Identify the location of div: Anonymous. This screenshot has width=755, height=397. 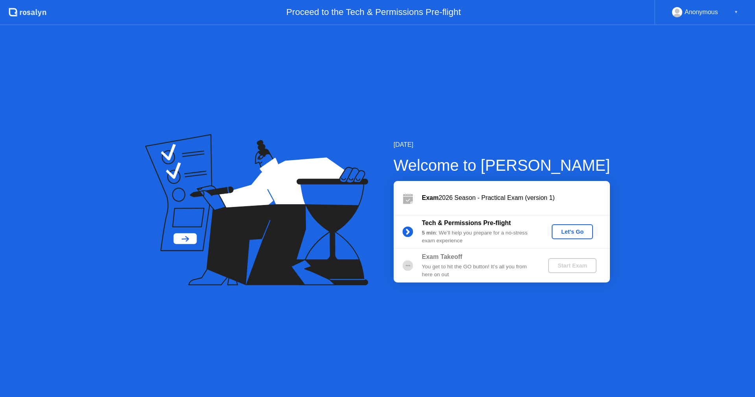
(701, 12).